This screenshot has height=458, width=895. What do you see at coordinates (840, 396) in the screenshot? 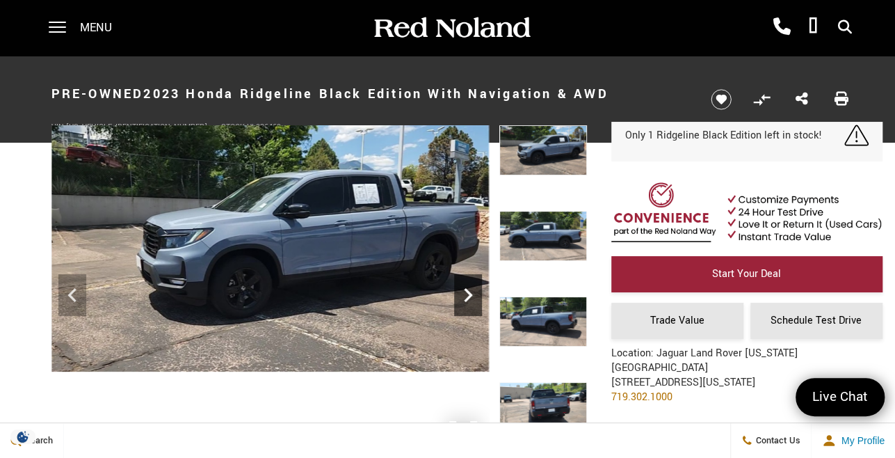
I see `a: Live Chat` at bounding box center [840, 396].